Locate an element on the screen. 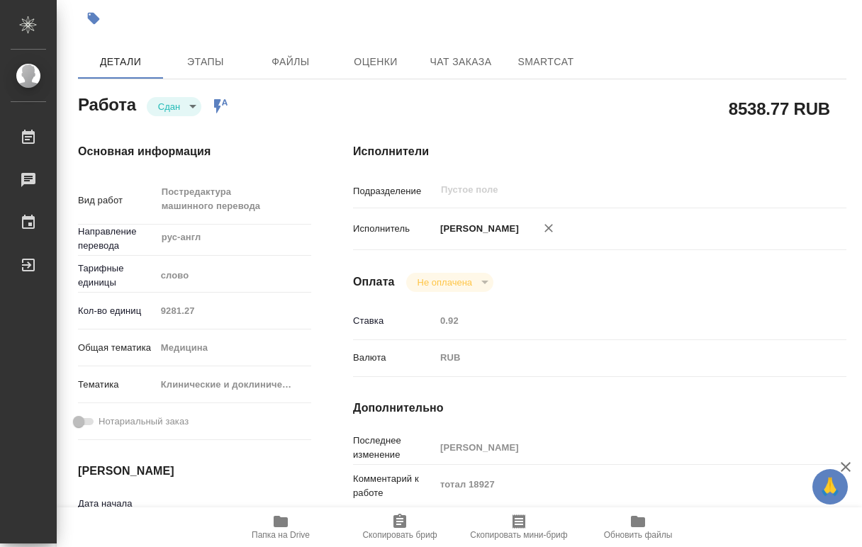 This screenshot has height=547, width=862. div: Клинические и доклинические исследования is located at coordinates (234, 385).